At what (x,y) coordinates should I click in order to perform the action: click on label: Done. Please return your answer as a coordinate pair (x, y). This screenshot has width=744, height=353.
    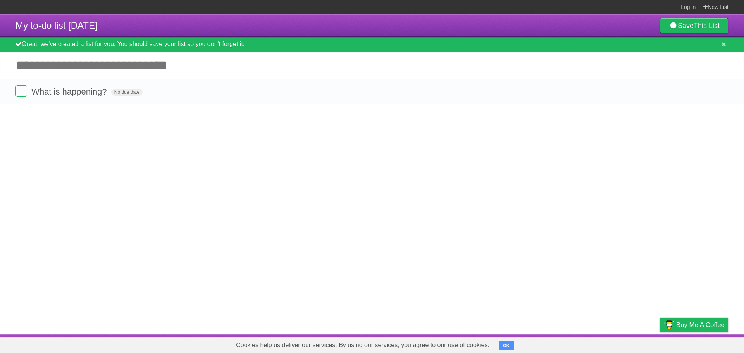
    Looking at the image, I should click on (21, 91).